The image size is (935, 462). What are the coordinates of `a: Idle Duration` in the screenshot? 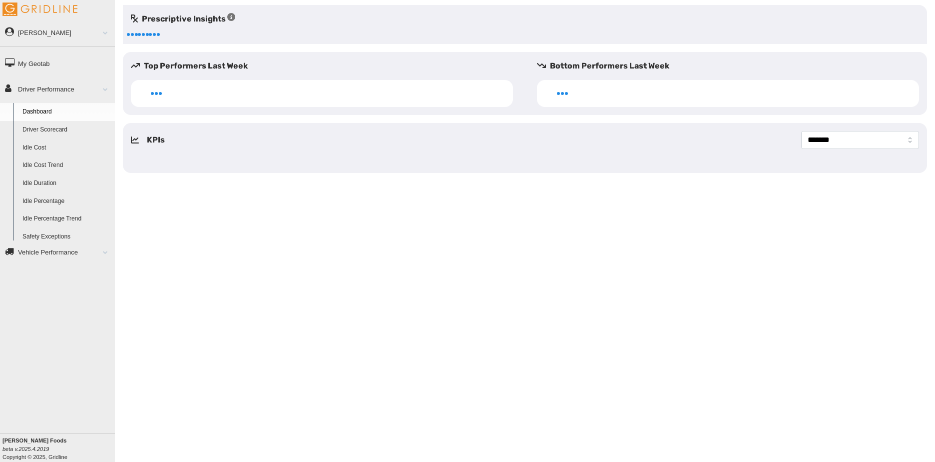 It's located at (66, 183).